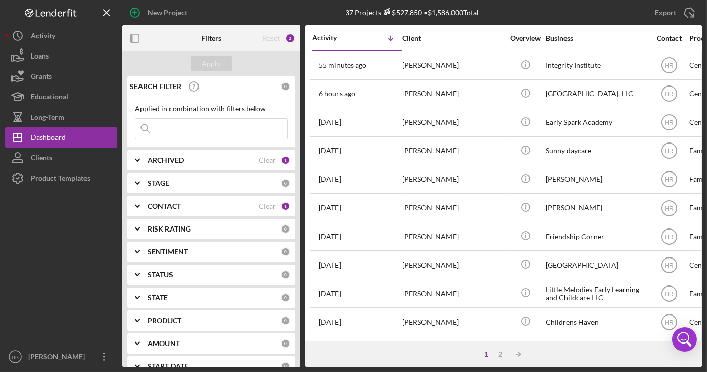  Describe the element at coordinates (412, 12) in the screenshot. I see `div: 37 Projects • $1,586,000 Total` at that location.